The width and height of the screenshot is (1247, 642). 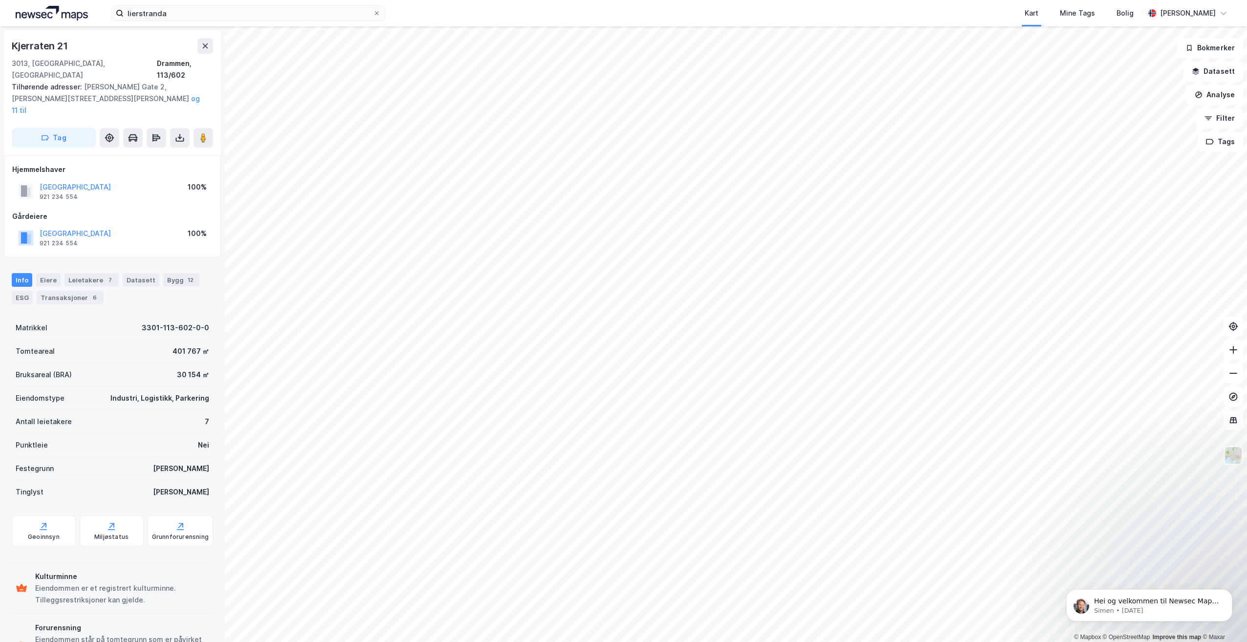 What do you see at coordinates (1215, 95) in the screenshot?
I see `button: Analyse` at bounding box center [1215, 95].